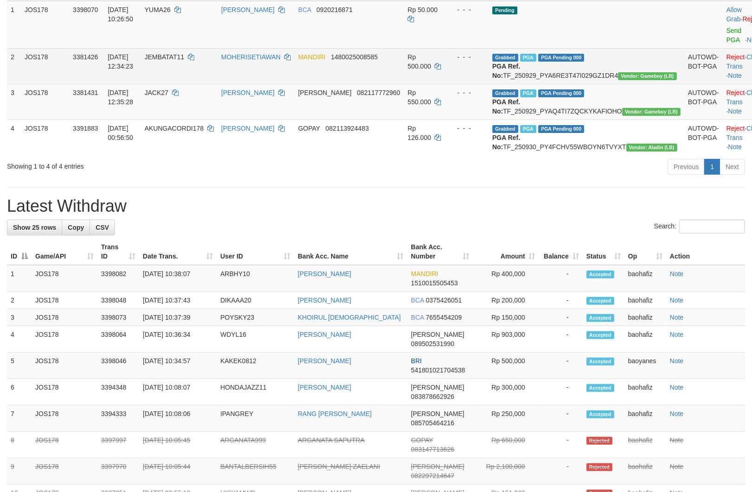  I want to click on td: Rp 250,000, so click(506, 419).